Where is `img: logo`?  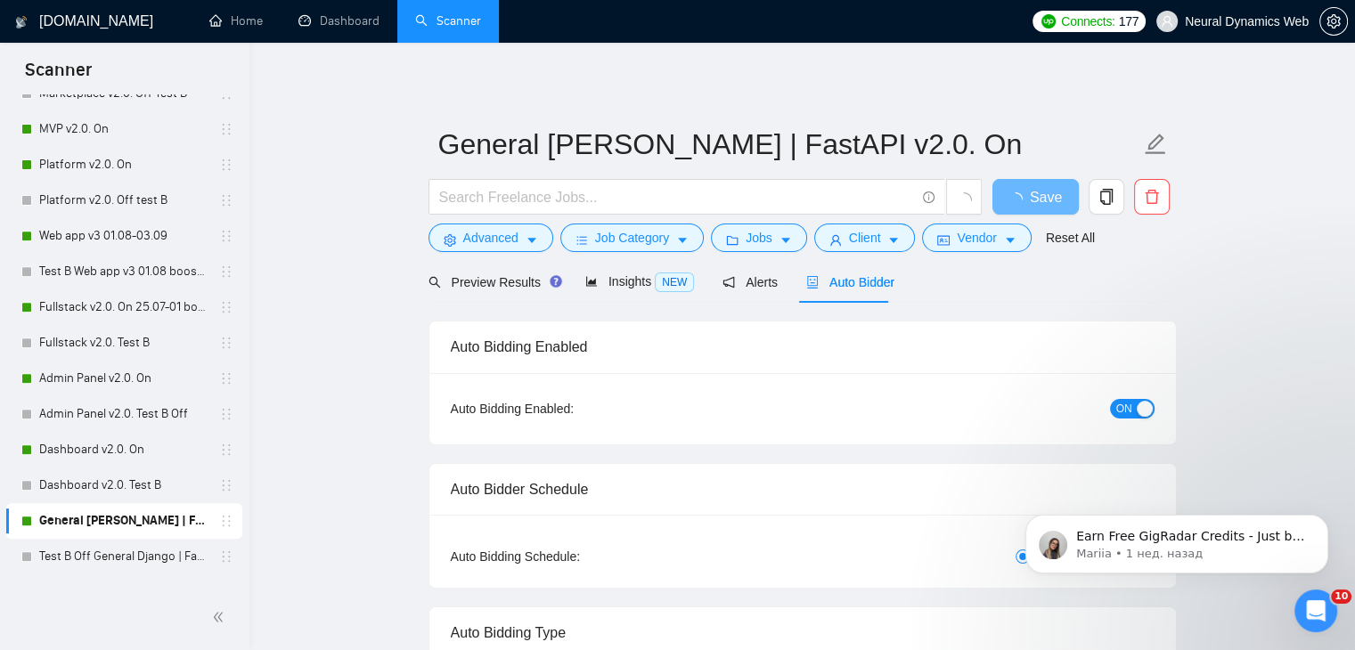
img: logo is located at coordinates (21, 22).